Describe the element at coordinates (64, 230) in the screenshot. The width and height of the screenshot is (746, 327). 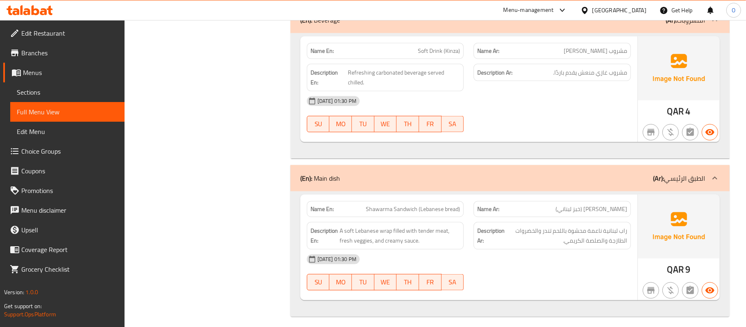
I see `a: Upsell` at that location.